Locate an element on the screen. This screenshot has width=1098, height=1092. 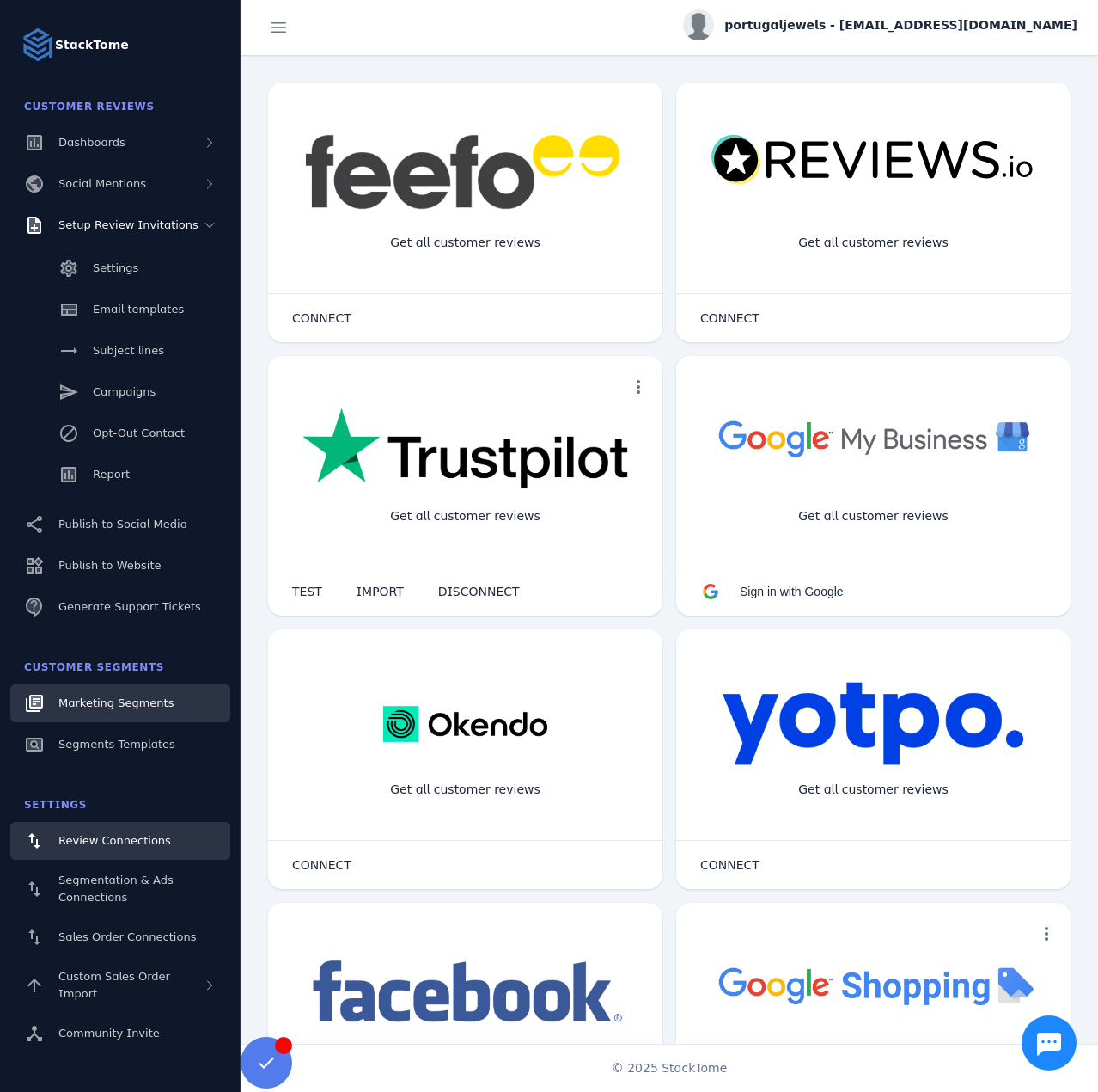
span: Publish to Social Media is located at coordinates (123, 524).